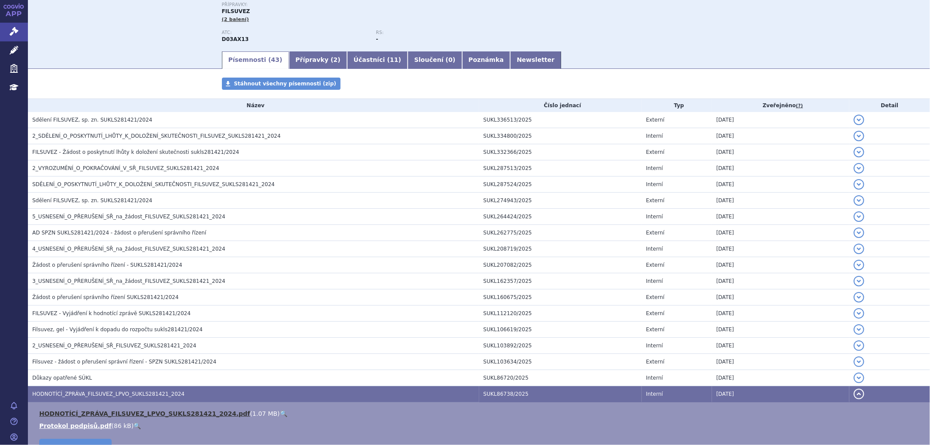  I want to click on strong: BŘEZOVÁ KŮRA, so click(235, 39).